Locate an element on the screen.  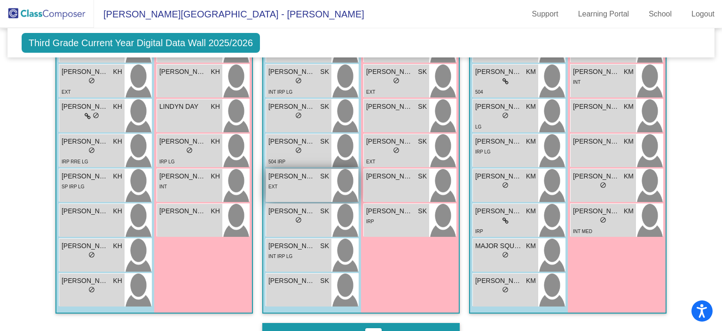
span: INT MED is located at coordinates (582, 231).